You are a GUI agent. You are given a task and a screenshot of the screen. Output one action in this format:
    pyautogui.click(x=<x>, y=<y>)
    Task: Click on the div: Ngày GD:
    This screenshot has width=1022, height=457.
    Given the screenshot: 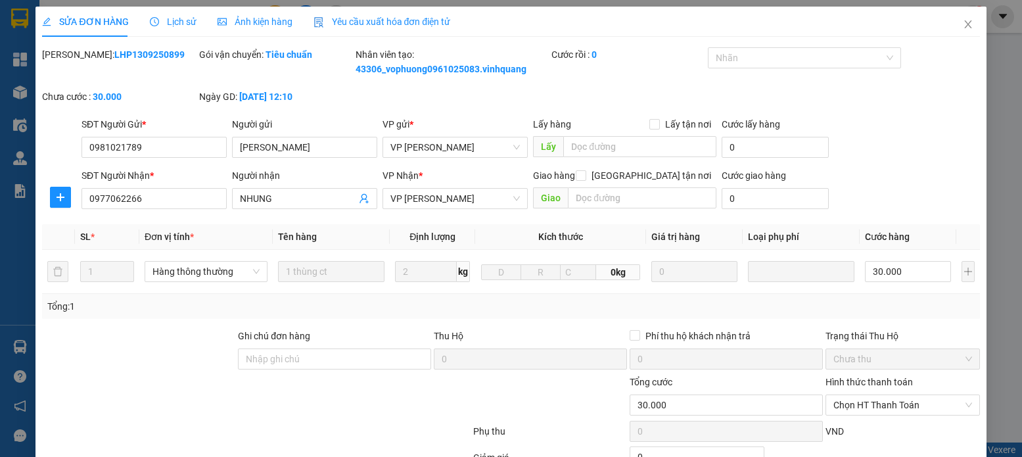 What is the action you would take?
    pyautogui.click(x=276, y=97)
    